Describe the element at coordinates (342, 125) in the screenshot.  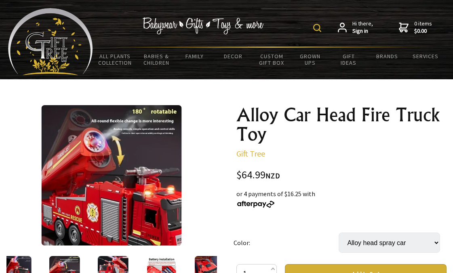
I see `h1: Alloy Car Head Fire Truck Toy` at that location.